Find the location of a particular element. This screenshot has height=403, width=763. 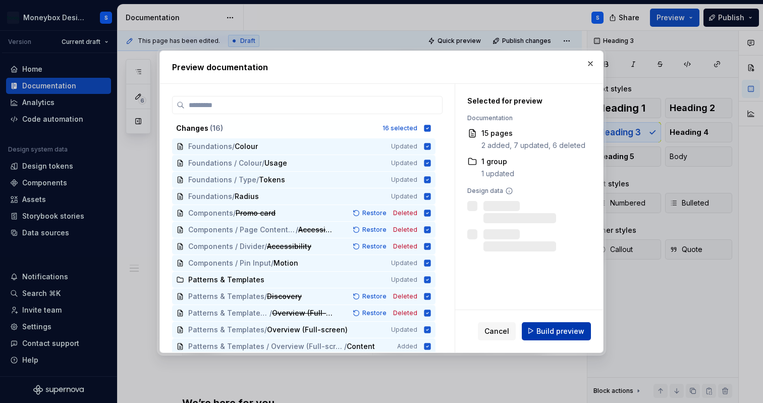

span: Promo card is located at coordinates (255, 213).